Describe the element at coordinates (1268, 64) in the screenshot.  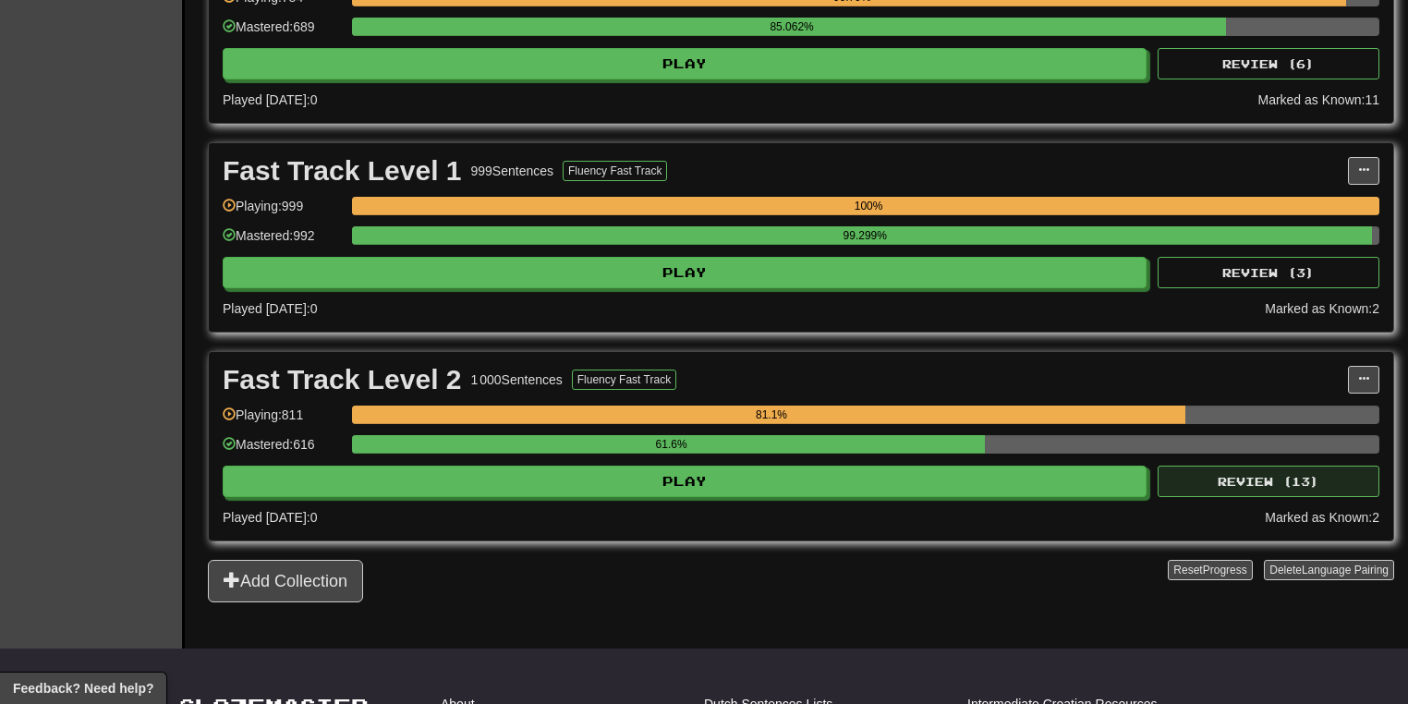
I see `button: Review (6)` at that location.